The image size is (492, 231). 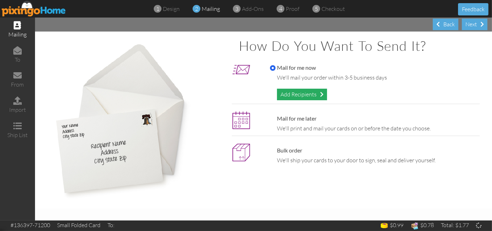 What do you see at coordinates (273, 68) in the screenshot?
I see `input: Mail for me now` at bounding box center [273, 68].